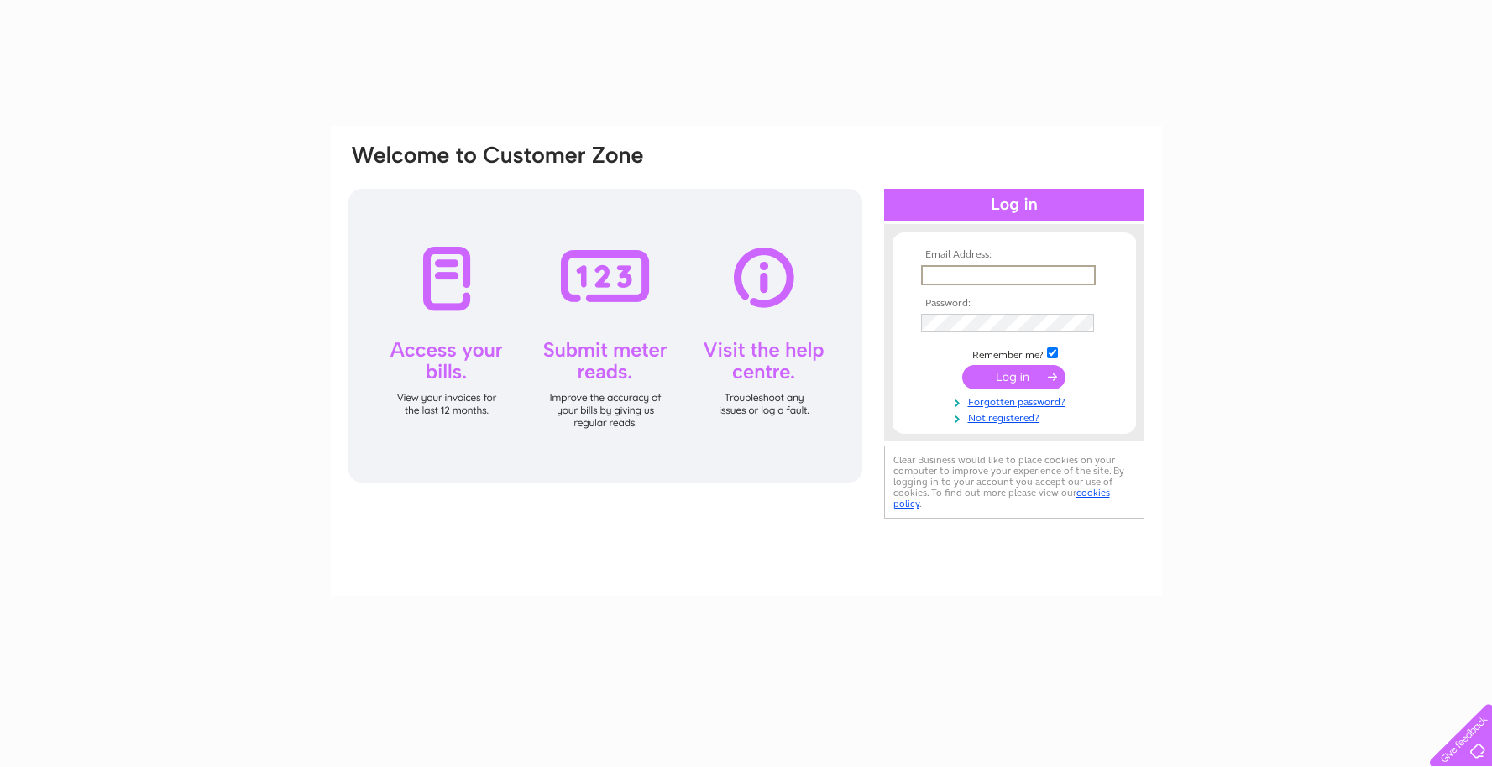 This screenshot has height=767, width=1492. Describe the element at coordinates (1002, 498) in the screenshot. I see `a: cookies policy` at that location.